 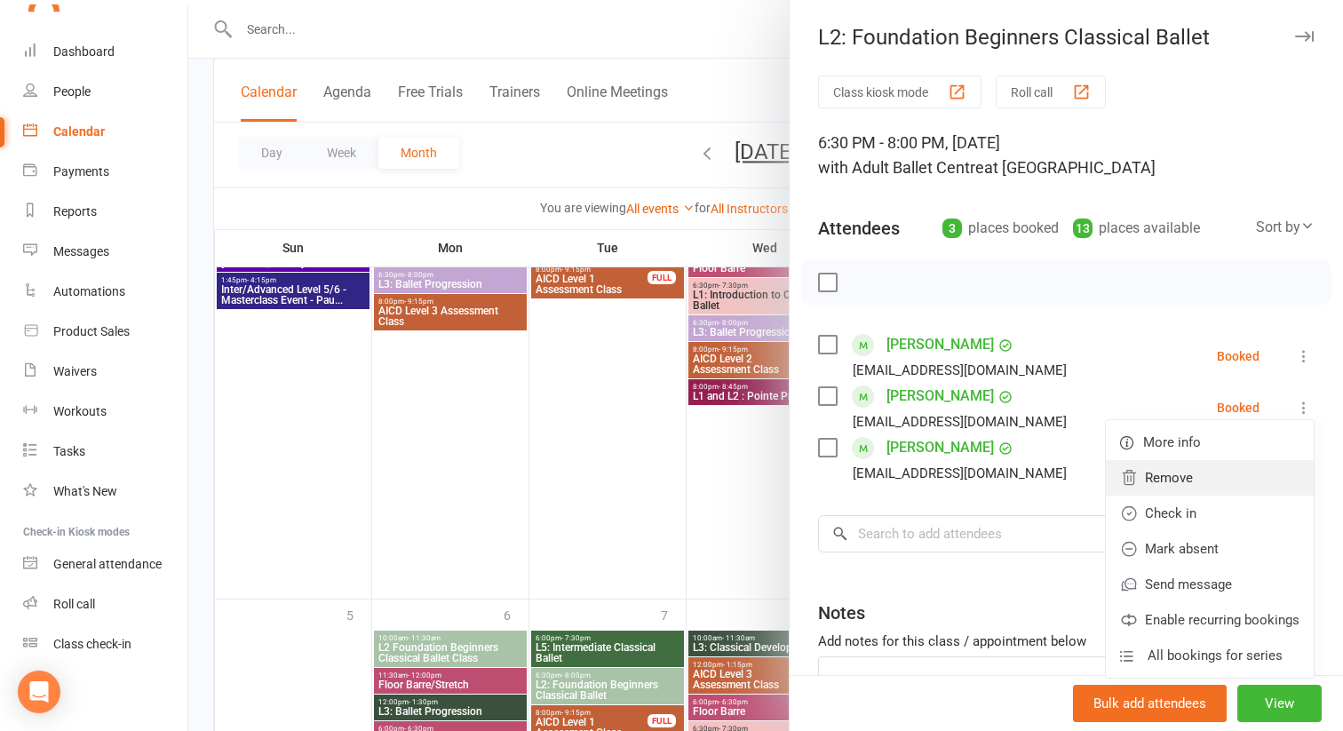 I want to click on a: People, so click(x=105, y=92).